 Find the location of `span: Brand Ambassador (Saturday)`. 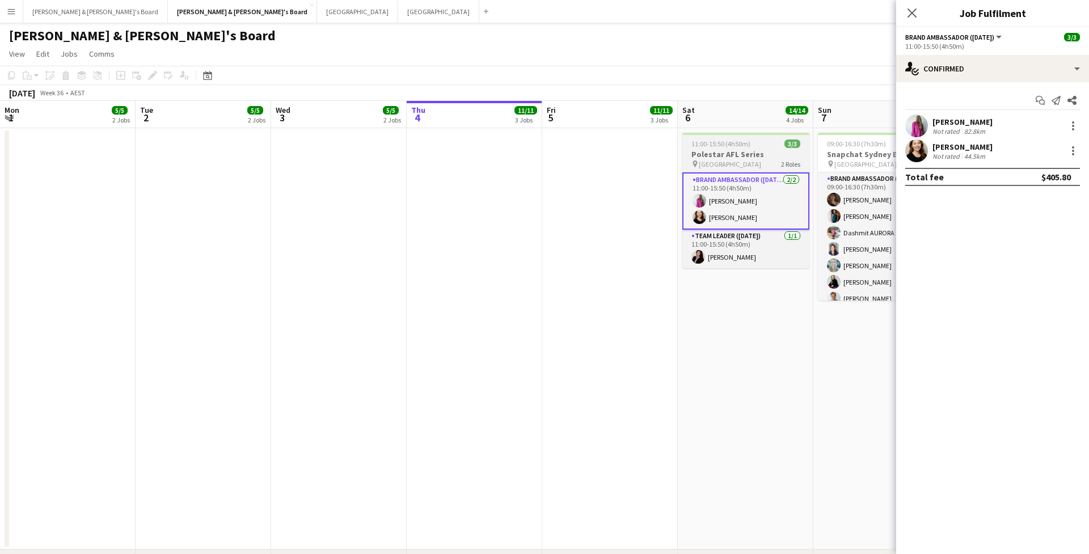

span: Brand Ambassador (Saturday) is located at coordinates (949, 37).